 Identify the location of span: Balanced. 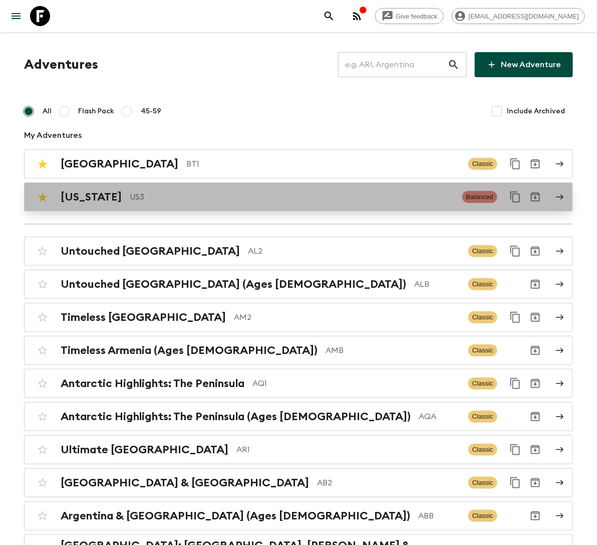
(480, 197).